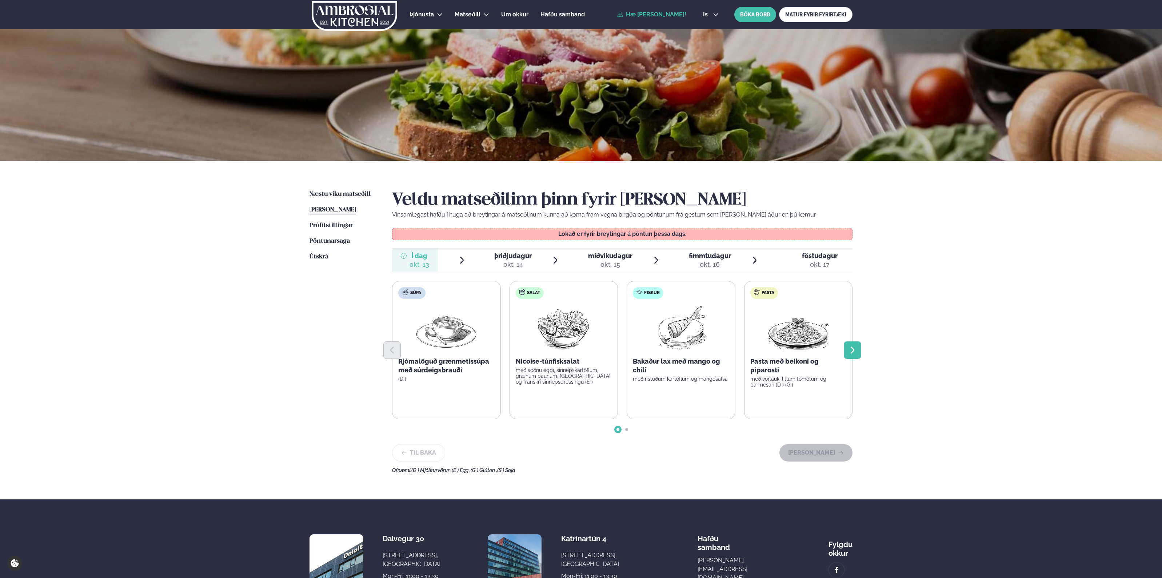 The height and width of the screenshot is (578, 1162). I want to click on img: fish.svg, so click(640, 292).